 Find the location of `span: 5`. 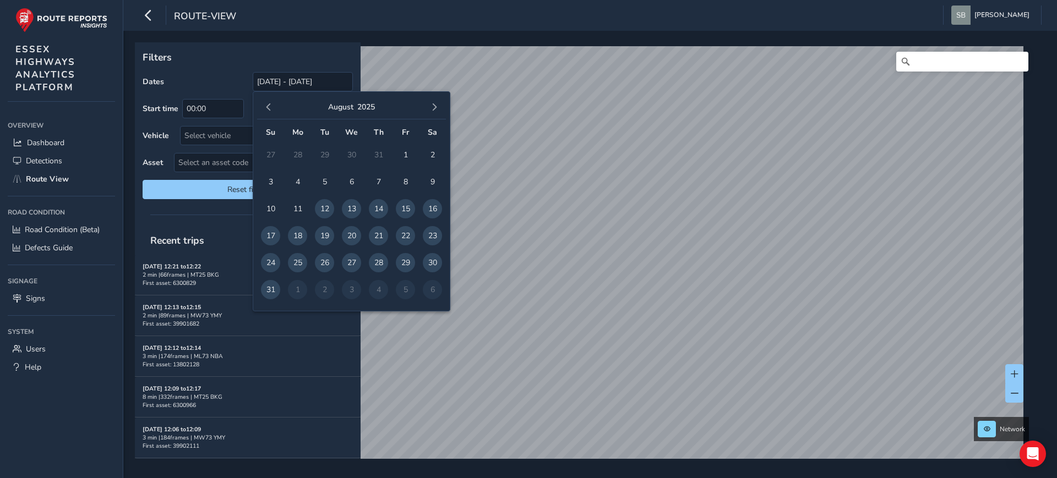

span: 5 is located at coordinates (324, 182).